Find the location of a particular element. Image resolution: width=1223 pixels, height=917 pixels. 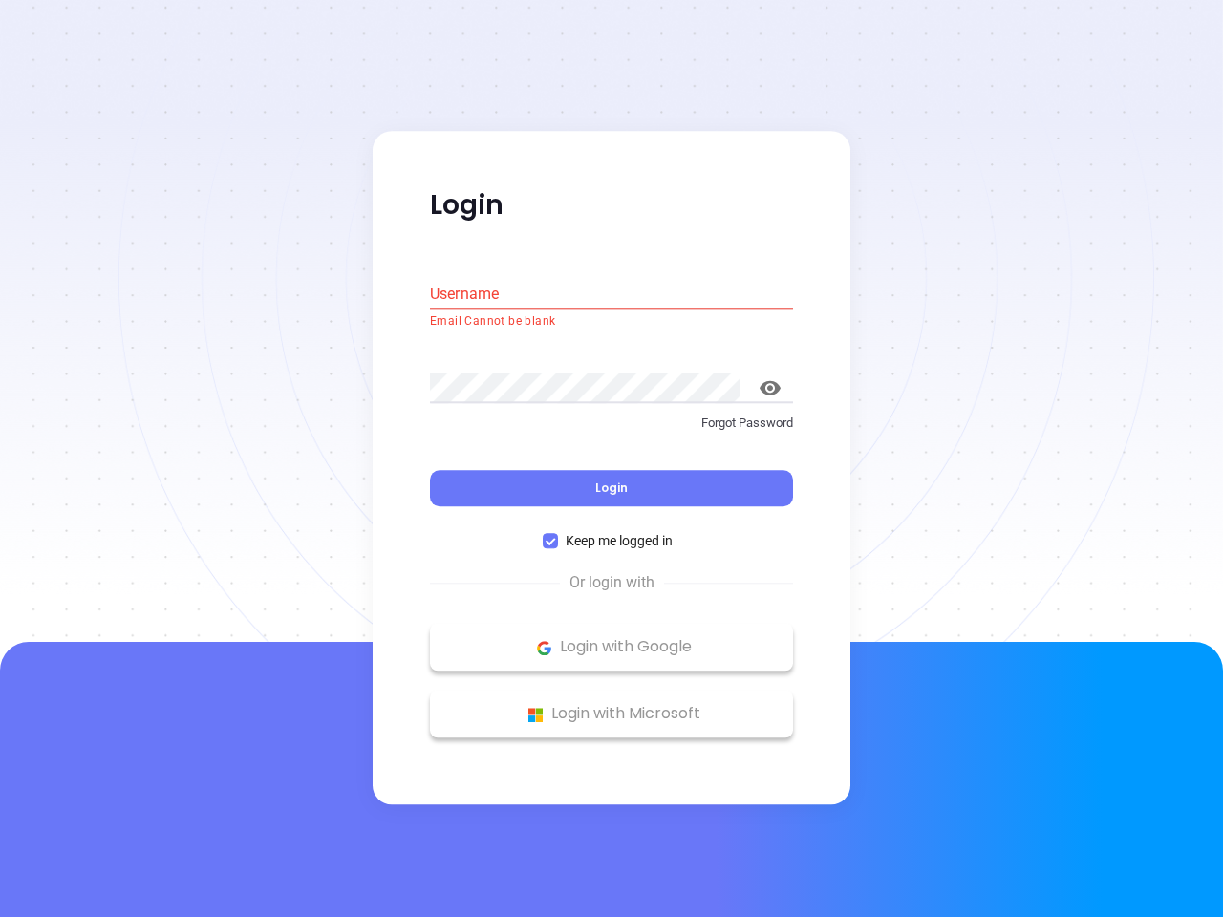

p: Login with Microsoft is located at coordinates (611, 714).